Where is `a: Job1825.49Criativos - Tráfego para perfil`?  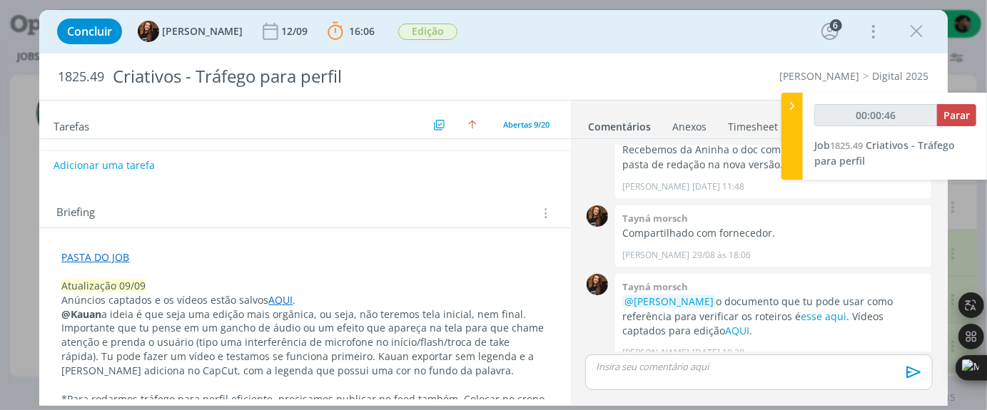
a: Job1825.49Criativos - Tráfego para perfil is located at coordinates (884, 153).